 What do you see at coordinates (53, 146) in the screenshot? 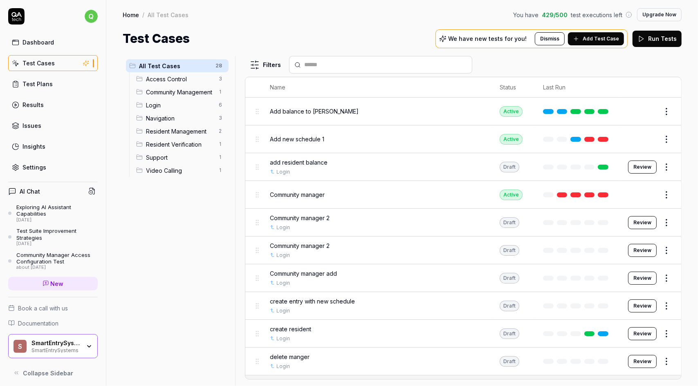
I see `a: Insights` at bounding box center [53, 146].